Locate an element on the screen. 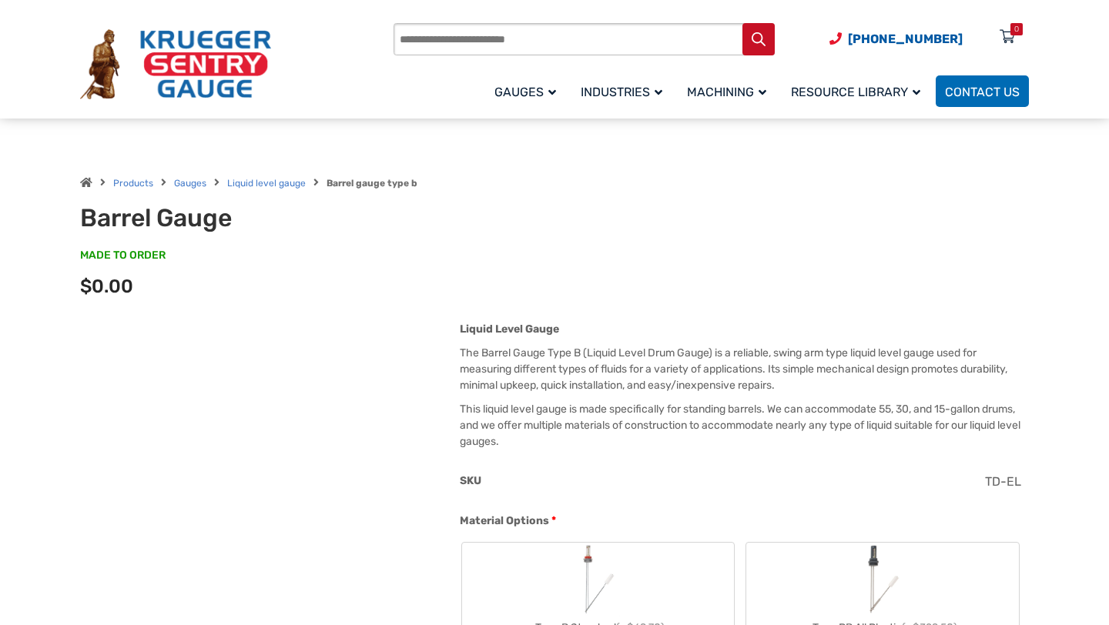 The width and height of the screenshot is (1109, 625). abbr: required is located at coordinates (554, 521).